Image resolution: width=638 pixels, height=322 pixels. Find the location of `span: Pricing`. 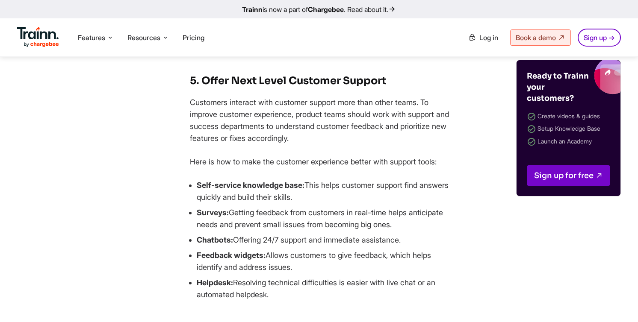

span: Pricing is located at coordinates (193, 38).